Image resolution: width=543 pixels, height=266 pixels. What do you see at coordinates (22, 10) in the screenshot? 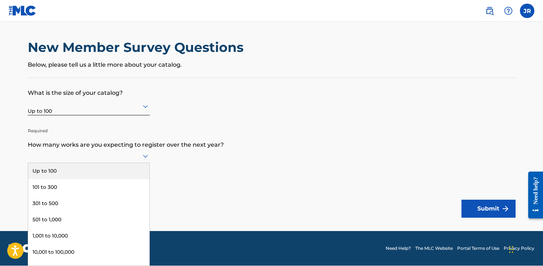
I see `img: MLC Logo` at bounding box center [22, 10].